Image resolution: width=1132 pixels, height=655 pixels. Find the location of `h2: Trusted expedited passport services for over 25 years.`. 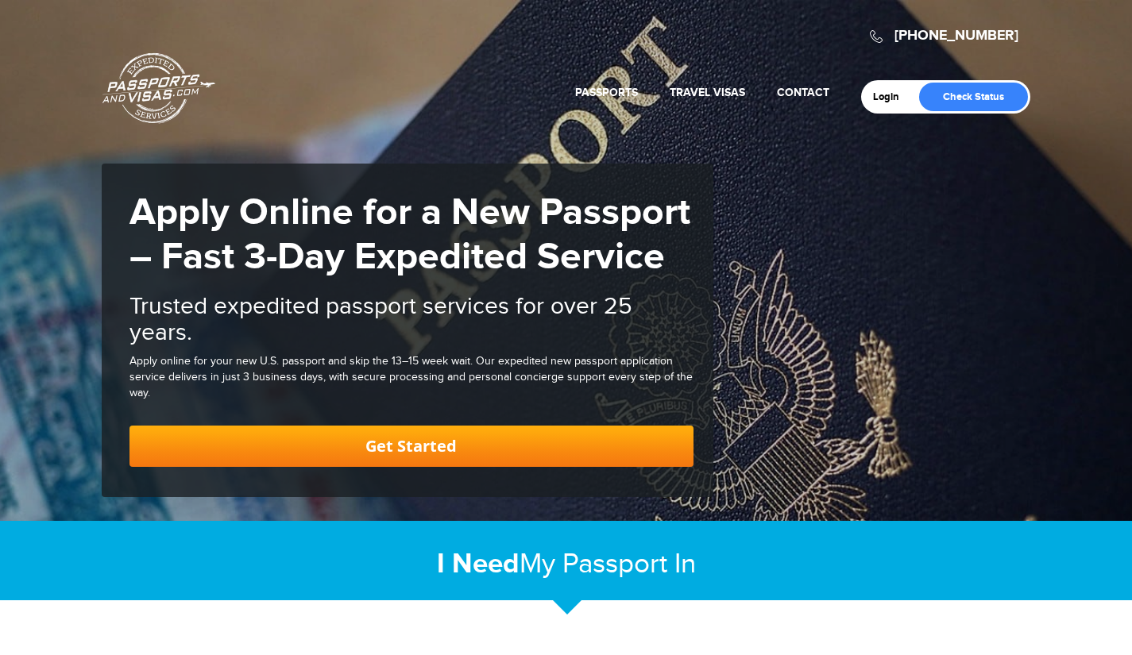

h2: Trusted expedited passport services for over 25 years. is located at coordinates (411, 320).